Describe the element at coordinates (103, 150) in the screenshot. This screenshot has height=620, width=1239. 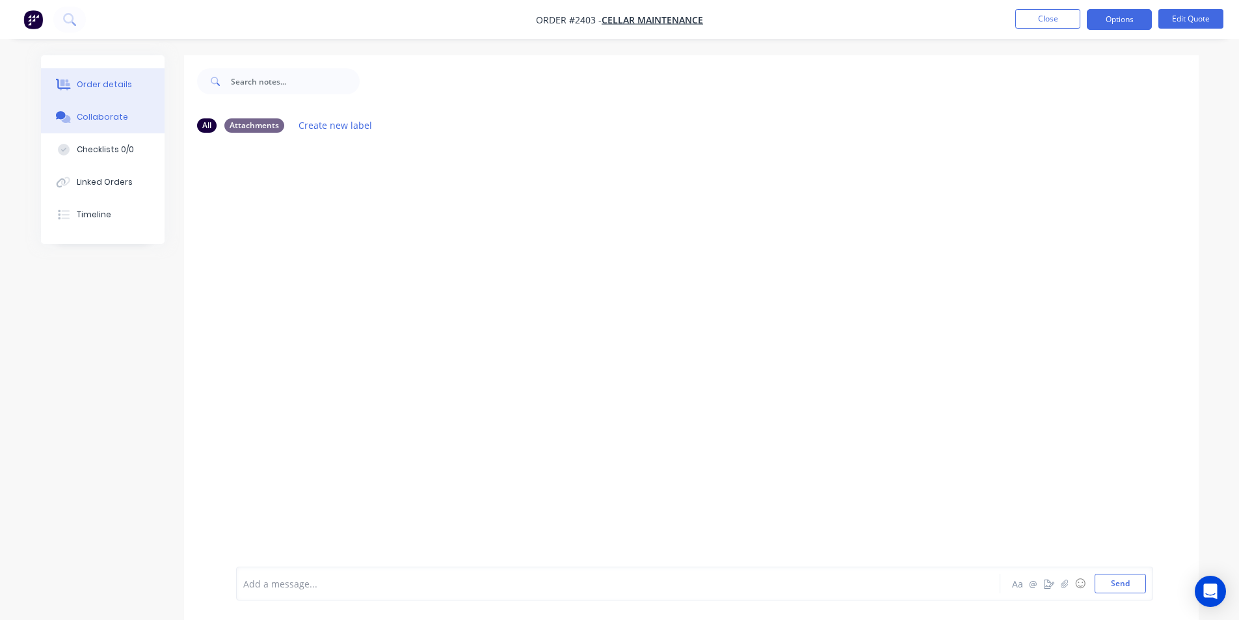
I see `button: Checklists 0/0` at that location.